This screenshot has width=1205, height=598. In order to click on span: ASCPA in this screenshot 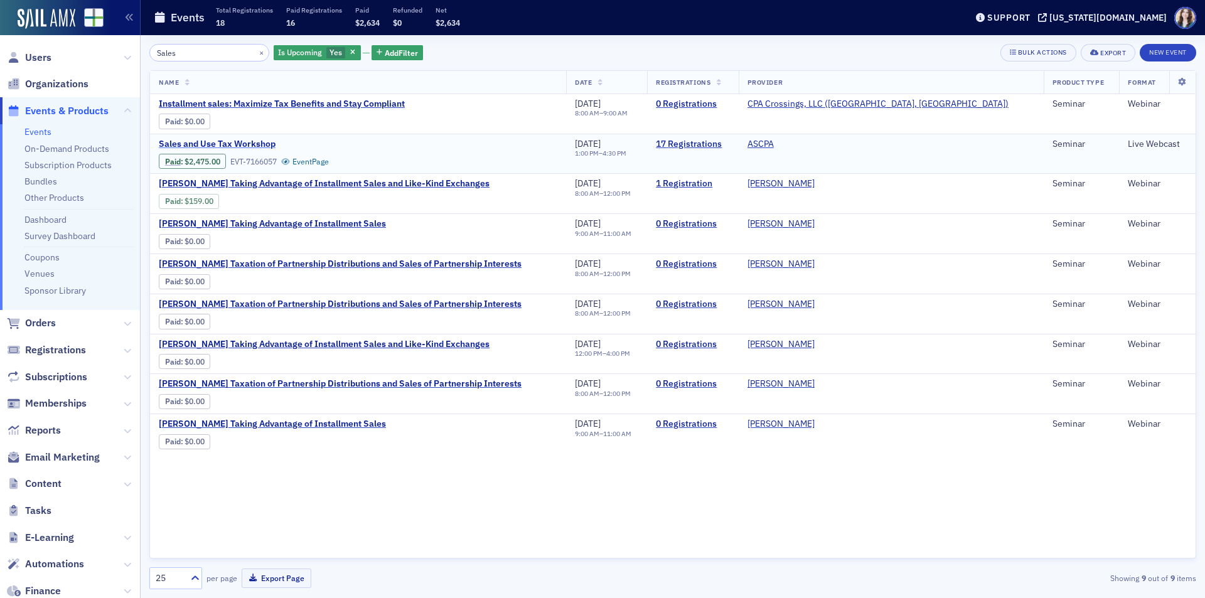, I will do `click(787, 144)`.